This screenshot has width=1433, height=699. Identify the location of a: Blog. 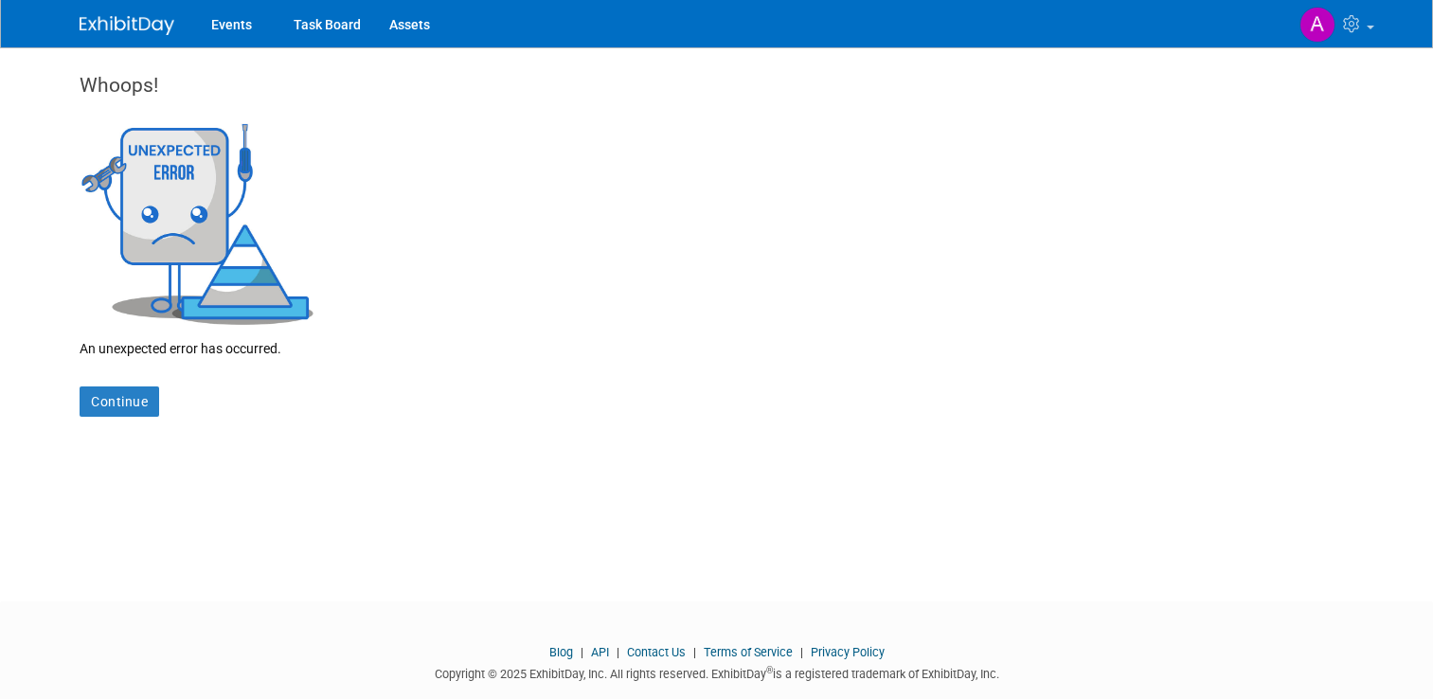
(561, 652).